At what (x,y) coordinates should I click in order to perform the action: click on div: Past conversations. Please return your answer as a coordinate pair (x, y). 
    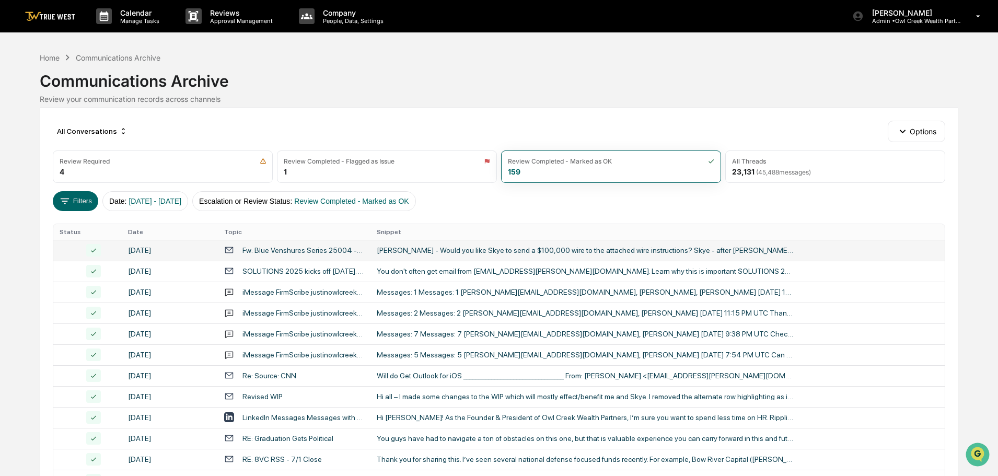
    Looking at the image, I should click on (40, 120).